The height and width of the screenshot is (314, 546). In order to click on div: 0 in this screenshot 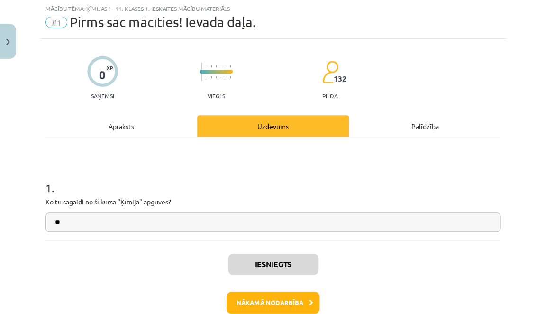, I will do `click(102, 75)`.